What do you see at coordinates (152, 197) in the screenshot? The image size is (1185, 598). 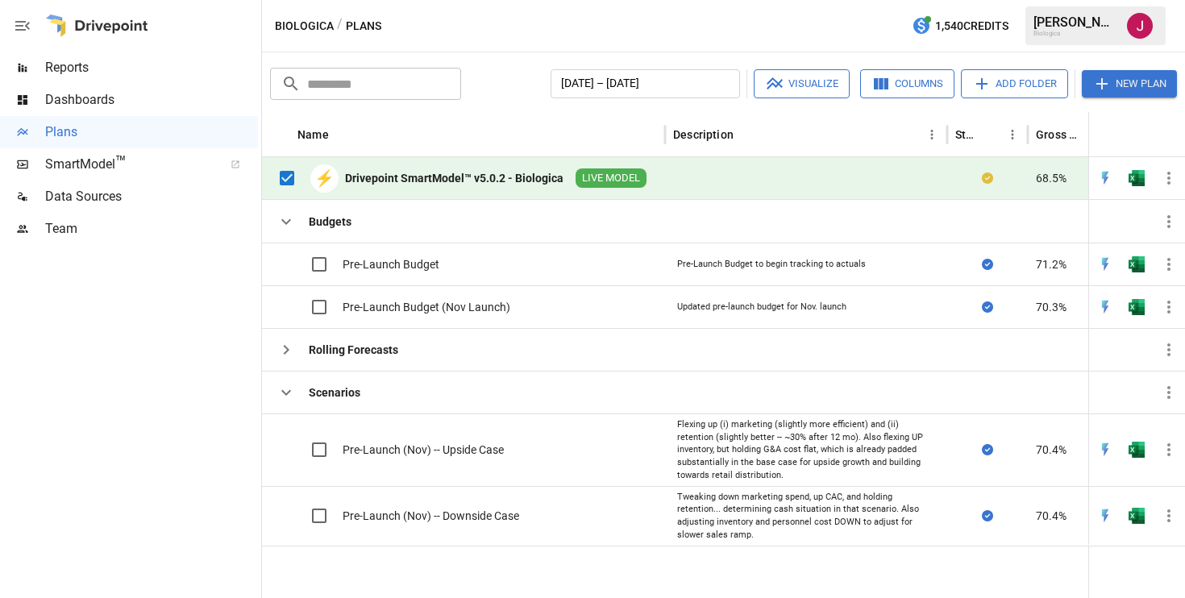 I see `span: Data Sources` at bounding box center [152, 197].